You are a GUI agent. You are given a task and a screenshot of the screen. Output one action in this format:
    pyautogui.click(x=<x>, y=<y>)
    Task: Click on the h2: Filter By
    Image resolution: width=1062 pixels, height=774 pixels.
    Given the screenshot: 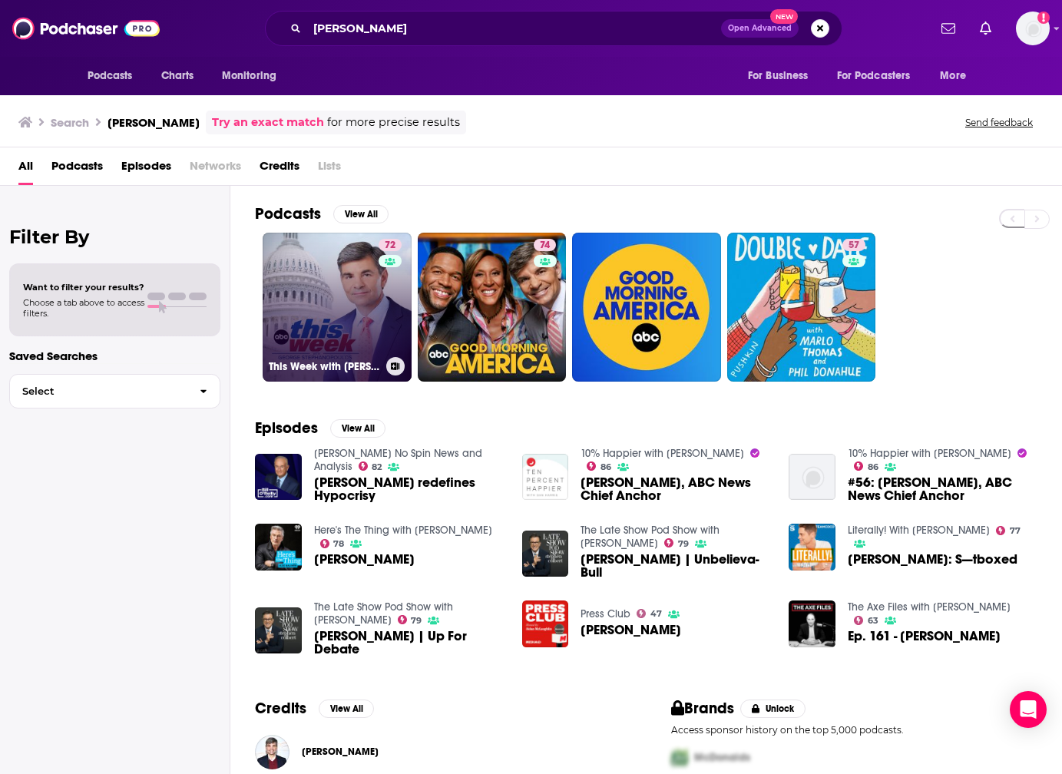 What is the action you would take?
    pyautogui.click(x=114, y=237)
    